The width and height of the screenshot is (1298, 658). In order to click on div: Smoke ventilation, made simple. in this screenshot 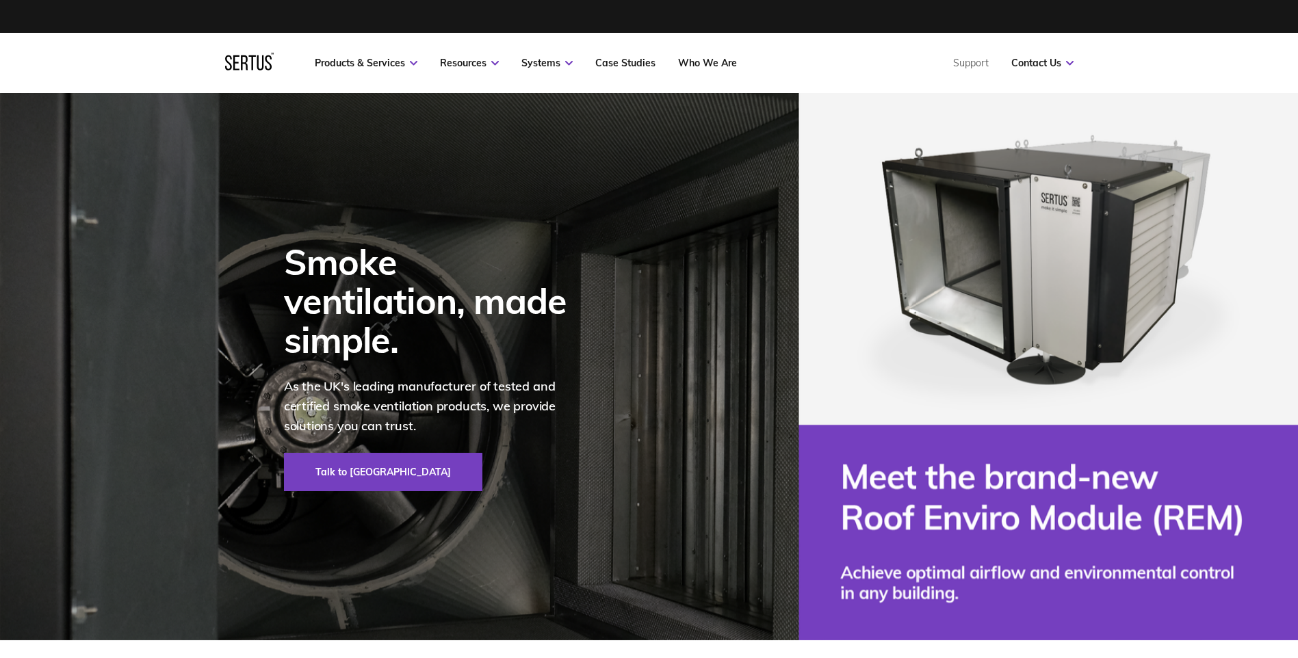, I will do `click(435, 301)`.